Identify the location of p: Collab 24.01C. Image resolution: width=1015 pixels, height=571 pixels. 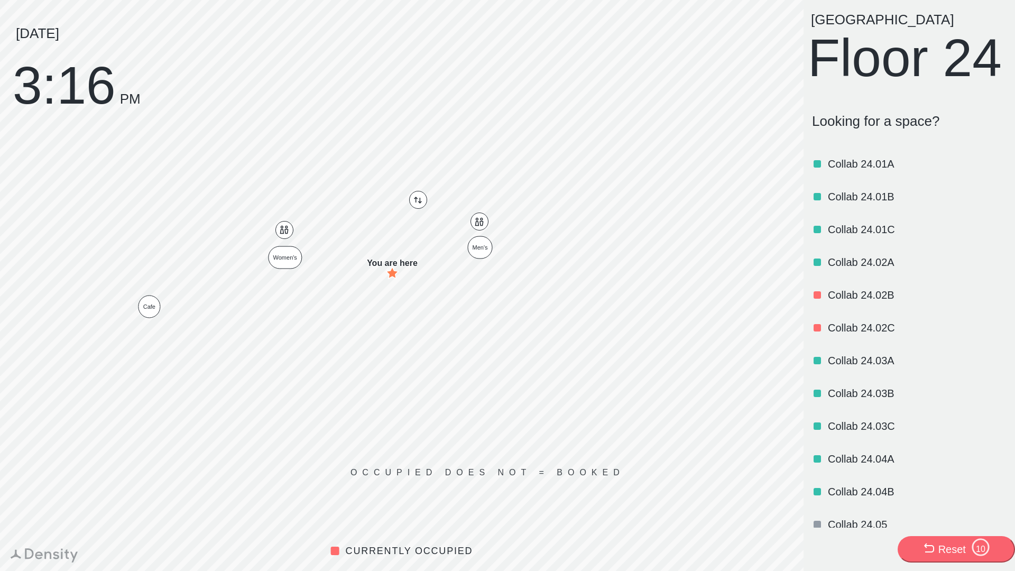
(916, 230).